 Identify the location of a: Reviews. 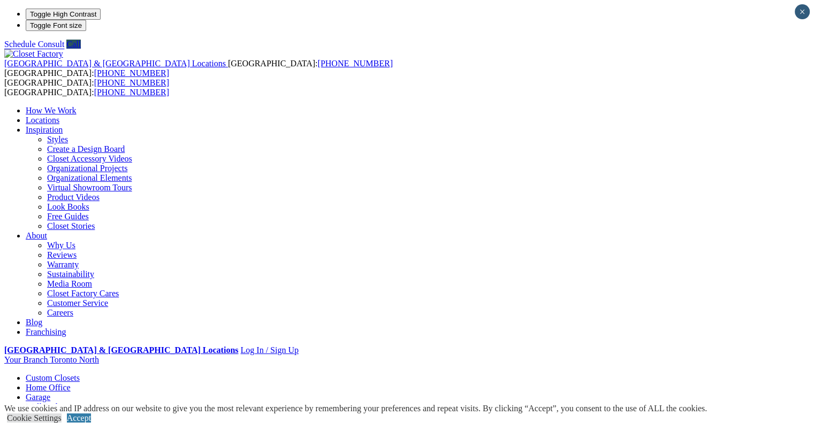
(62, 255).